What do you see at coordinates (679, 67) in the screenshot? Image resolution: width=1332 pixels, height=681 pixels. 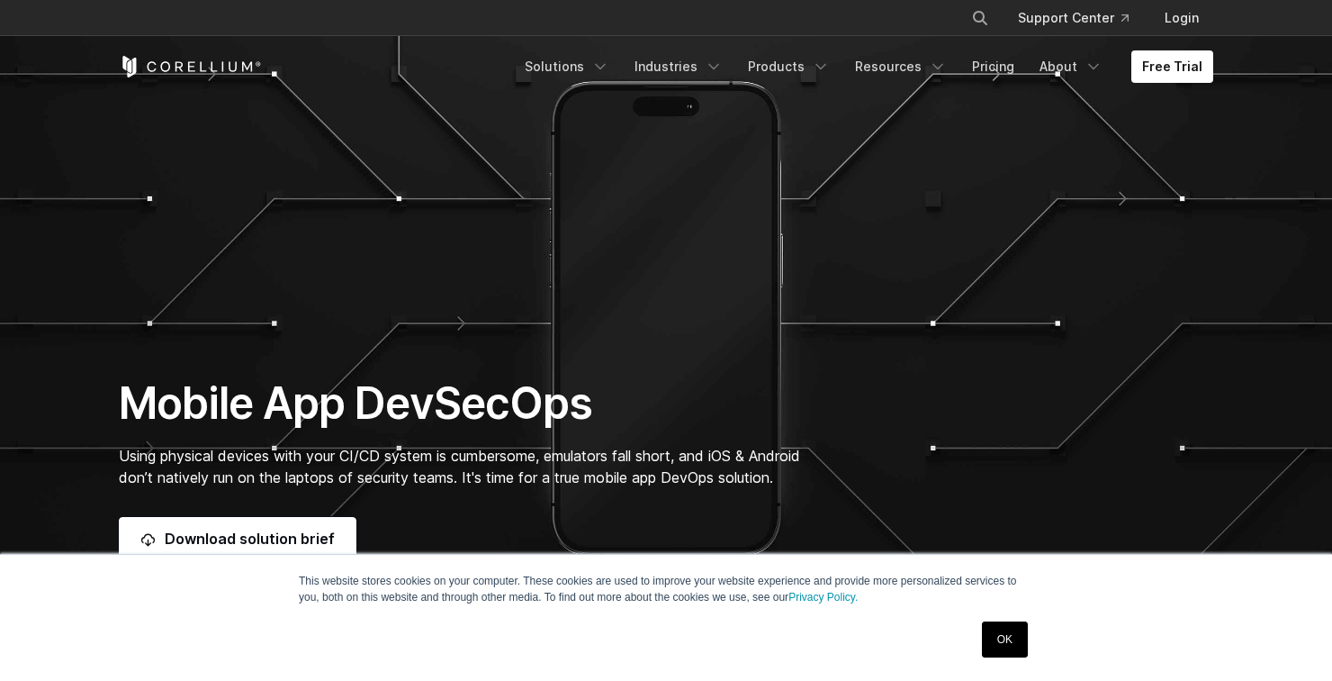 I see `a: Industries` at bounding box center [679, 67].